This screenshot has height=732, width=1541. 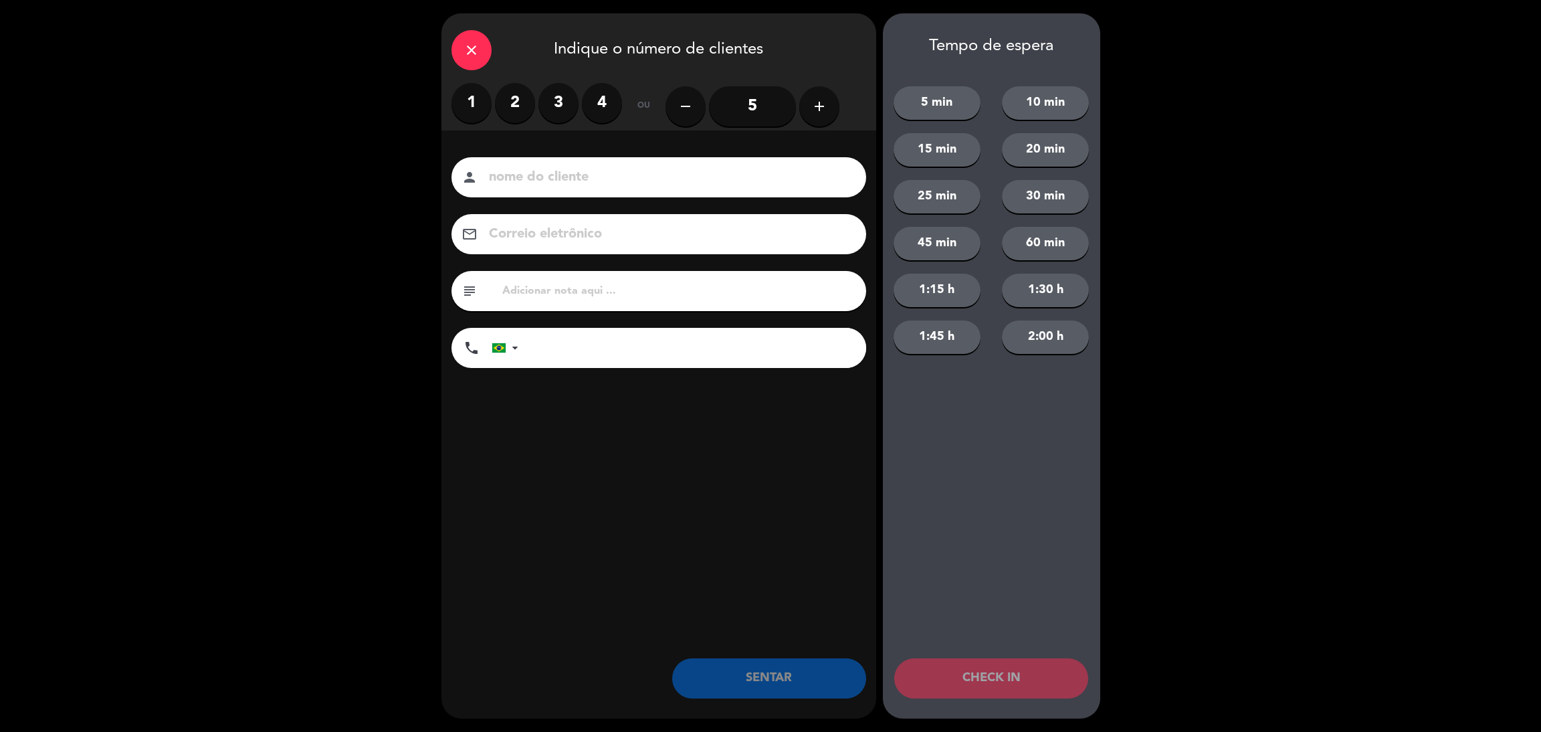 I want to click on button: add, so click(x=819, y=106).